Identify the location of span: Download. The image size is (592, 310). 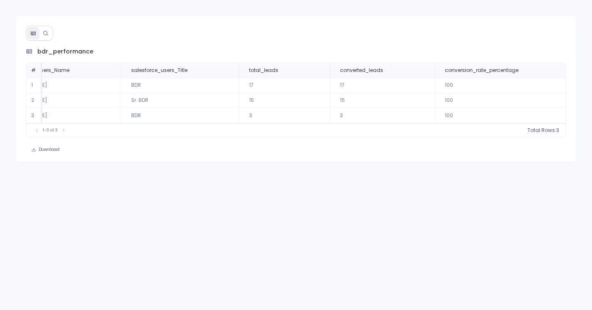
(49, 150).